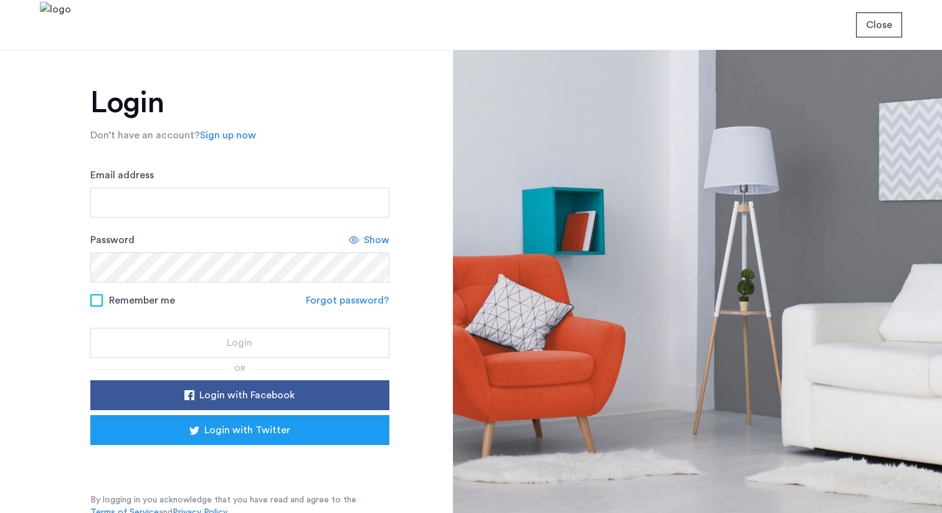 Image resolution: width=942 pixels, height=513 pixels. Describe the element at coordinates (228, 135) in the screenshot. I see `a: Sign up now` at that location.